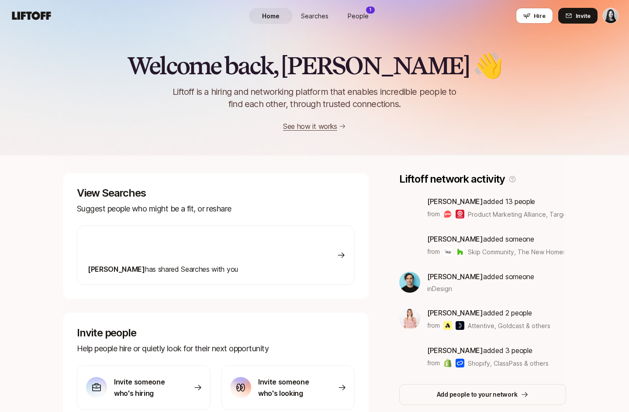  What do you see at coordinates (289, 387) in the screenshot?
I see `p: Invite someone who's looking` at bounding box center [289, 387].